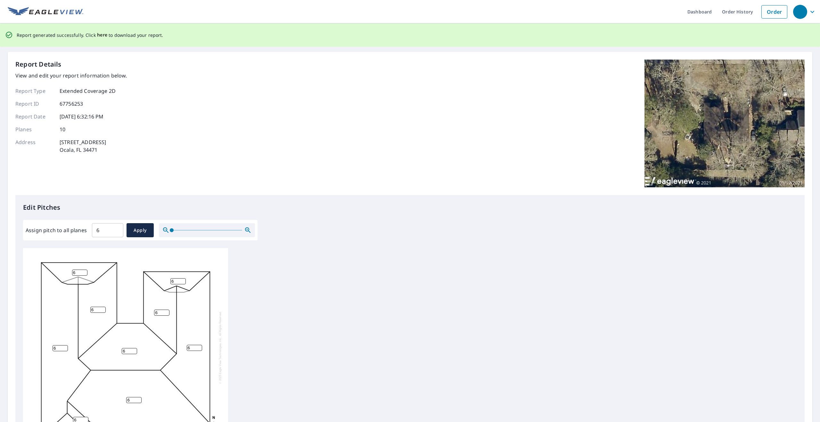  What do you see at coordinates (102, 35) in the screenshot?
I see `span: here` at bounding box center [102, 35].